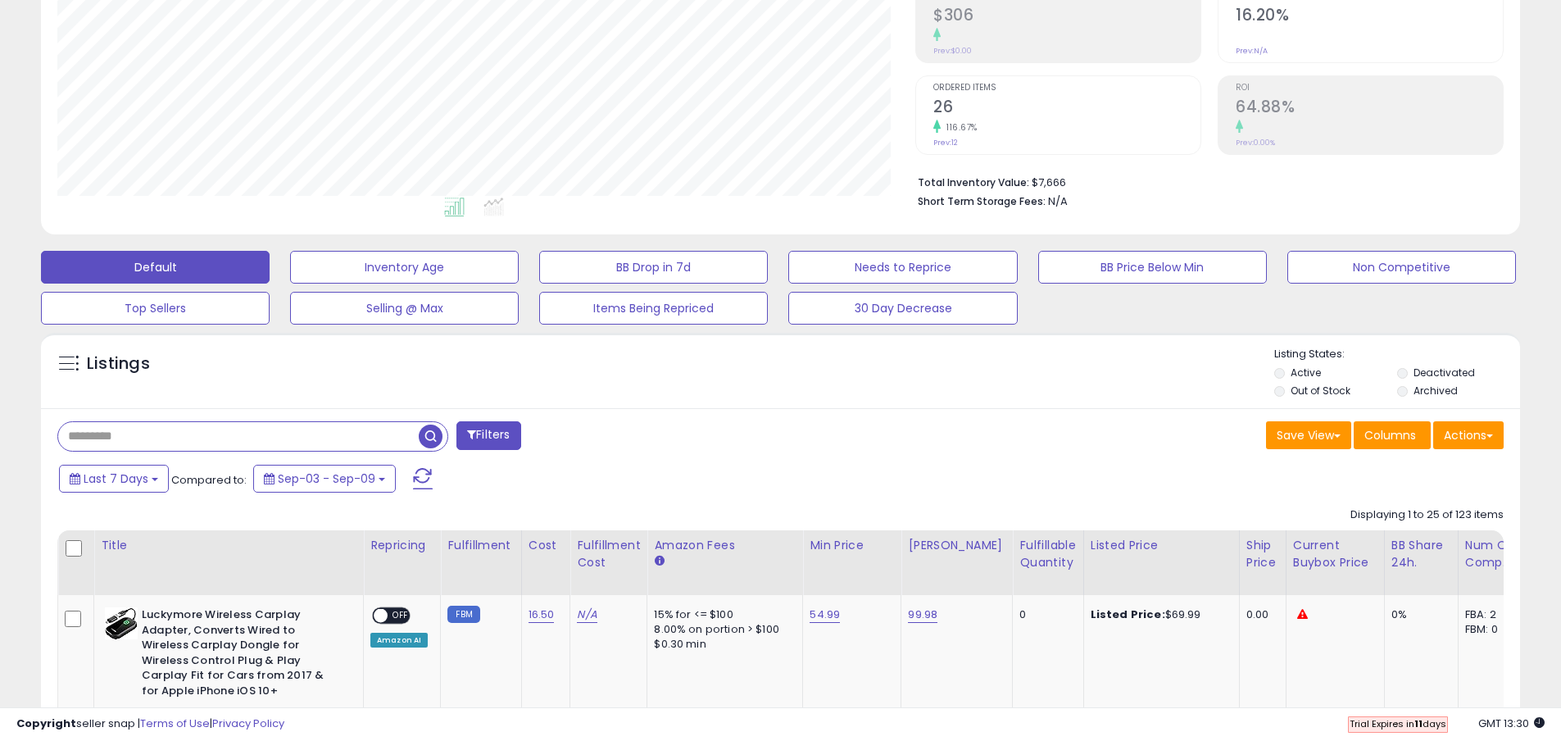 This screenshot has height=741, width=1561. What do you see at coordinates (1444, 372) in the screenshot?
I see `label: Deactivated` at bounding box center [1444, 372].